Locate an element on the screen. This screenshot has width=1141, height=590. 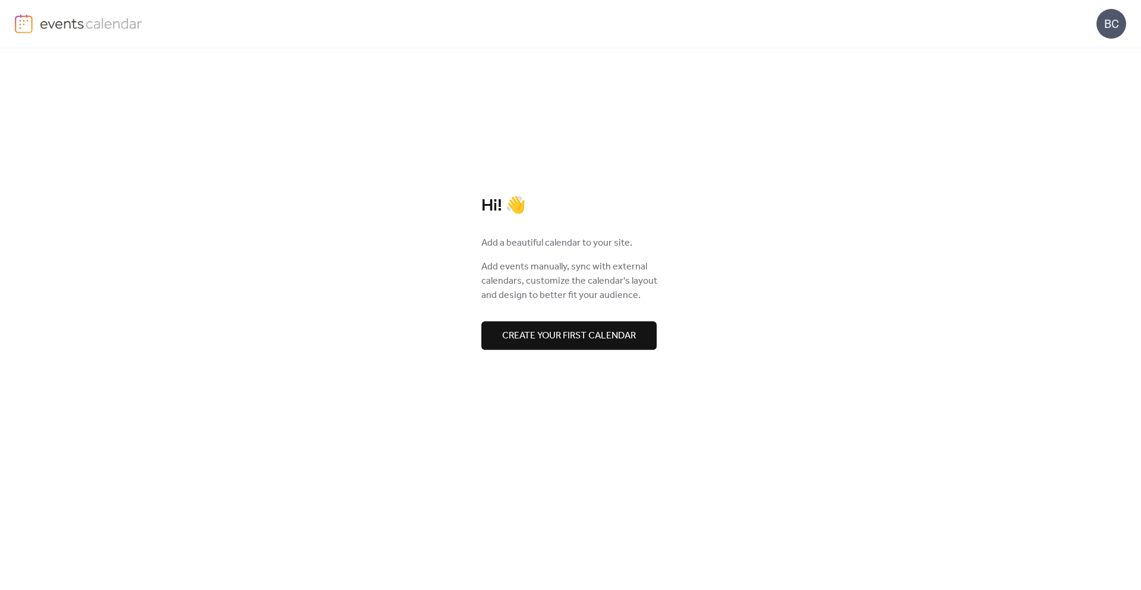
span: Add a beautiful calendar to your site. is located at coordinates (557, 243).